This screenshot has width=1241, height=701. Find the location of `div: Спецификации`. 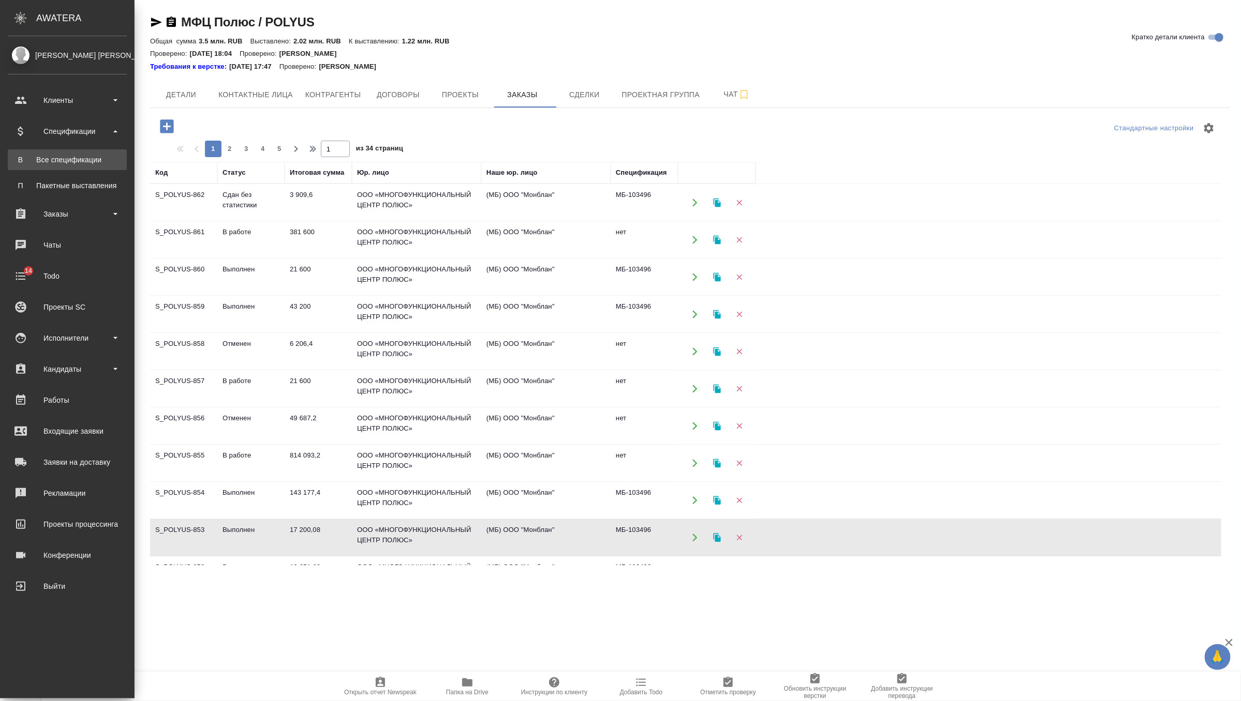

div: Спецификации is located at coordinates (67, 131).